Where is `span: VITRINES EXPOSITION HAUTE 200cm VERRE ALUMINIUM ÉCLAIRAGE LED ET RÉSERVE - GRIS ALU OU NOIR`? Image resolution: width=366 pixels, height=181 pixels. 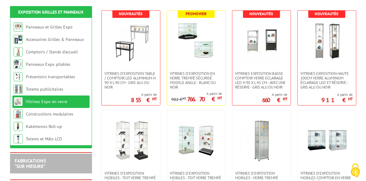
span: VITRINES EXPOSITION HAUTE 200cm VERRE ALUMINIUM ÉCLAIRAGE LED ET RÉSERVE - GRIS ALU OU NOIR is located at coordinates (326, 80).